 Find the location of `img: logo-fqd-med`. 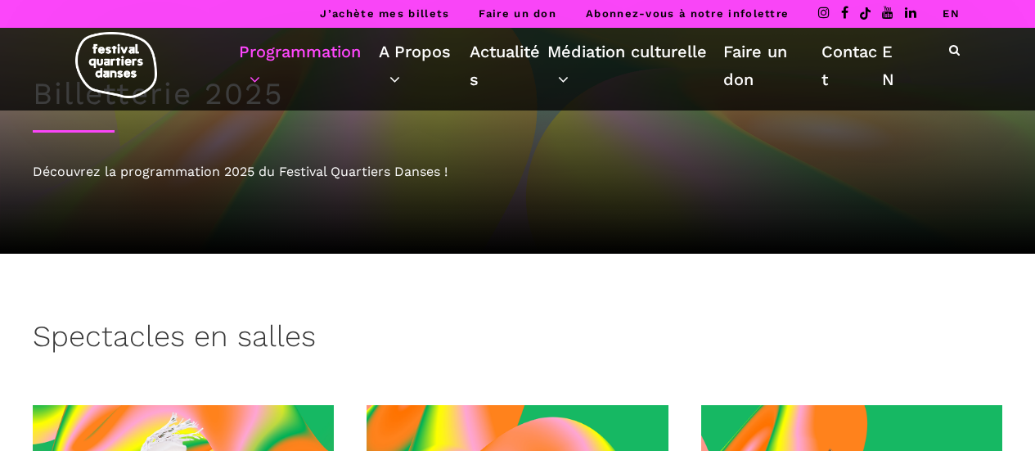

img: logo-fqd-med is located at coordinates (116, 65).